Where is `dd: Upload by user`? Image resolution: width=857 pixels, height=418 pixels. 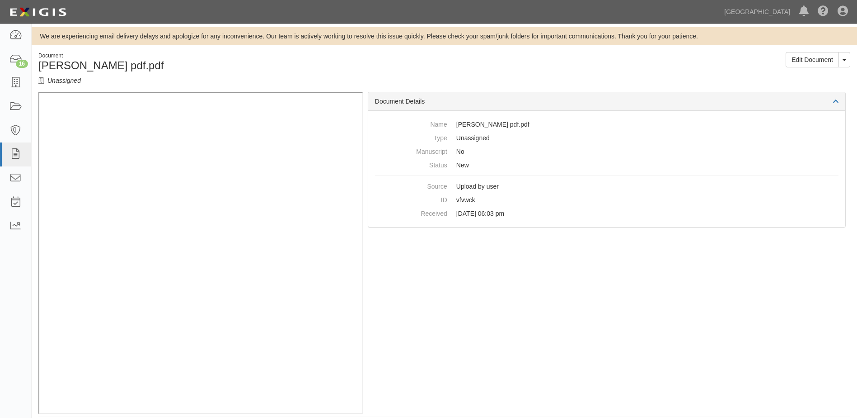
dd: Upload by user is located at coordinates (607, 186).